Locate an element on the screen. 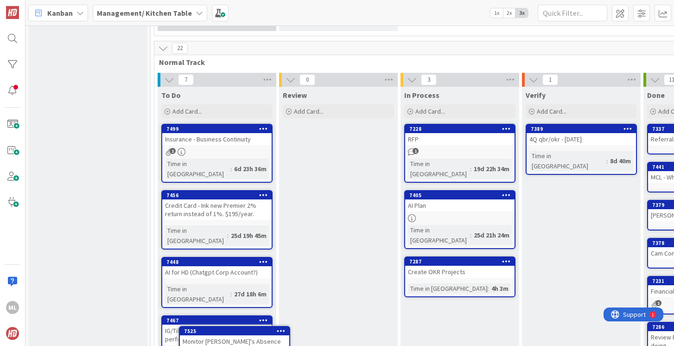 The height and width of the screenshot is (346, 674). span: Verify is located at coordinates (535, 95).